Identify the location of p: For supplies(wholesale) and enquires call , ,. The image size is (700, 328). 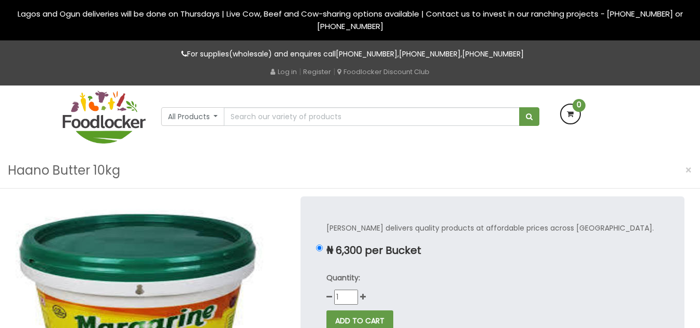
(350, 54).